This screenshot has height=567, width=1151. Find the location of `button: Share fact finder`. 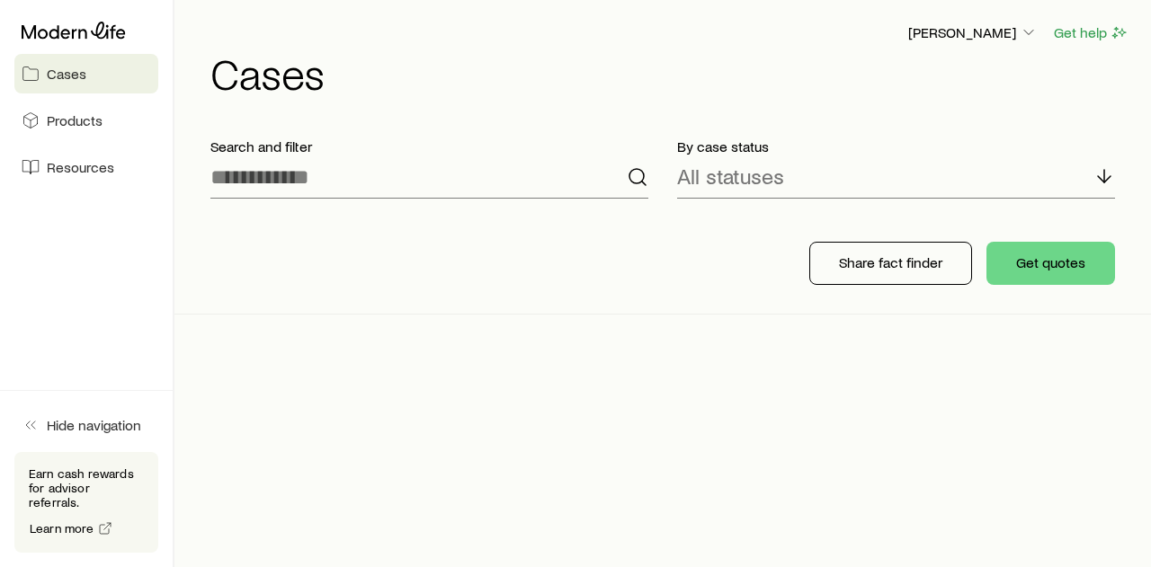

button: Share fact finder is located at coordinates (890, 263).